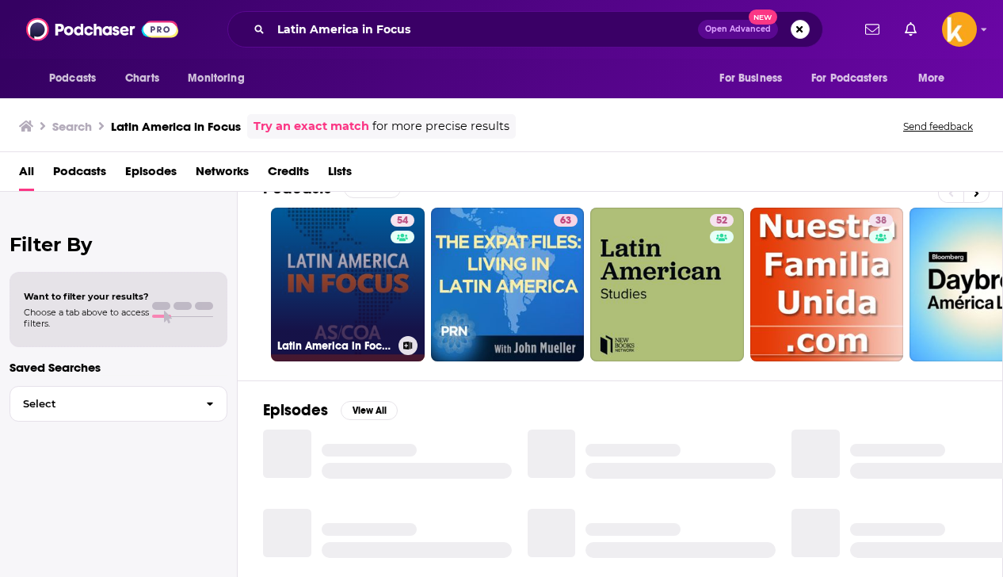 The image size is (1003, 577). What do you see at coordinates (960, 29) in the screenshot?
I see `button: Show profile menu` at bounding box center [960, 29].